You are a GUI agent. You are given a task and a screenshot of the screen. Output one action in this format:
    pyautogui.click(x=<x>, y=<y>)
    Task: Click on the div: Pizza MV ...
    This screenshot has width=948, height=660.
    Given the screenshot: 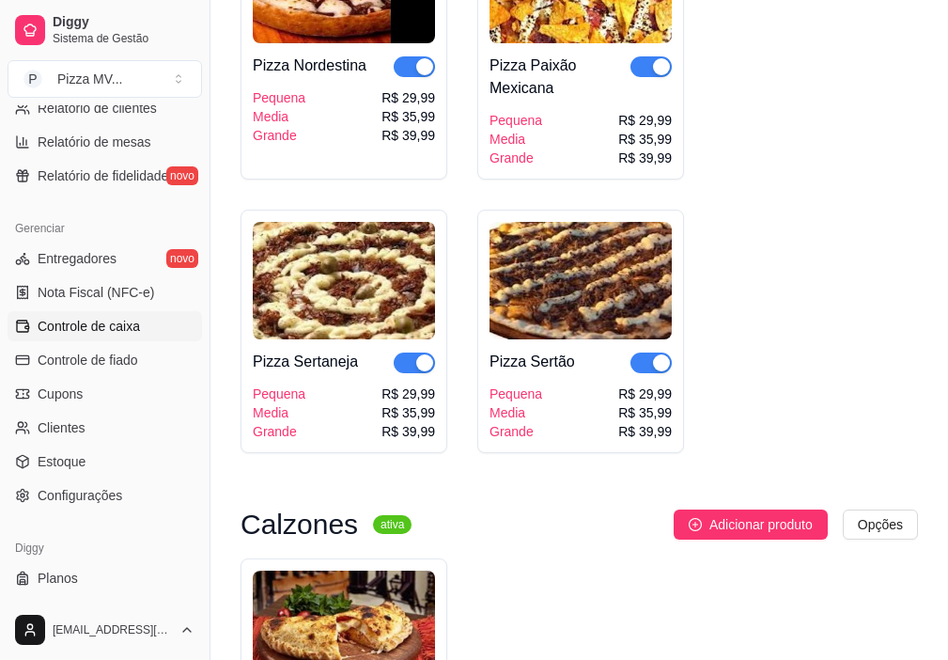 What is the action you would take?
    pyautogui.click(x=90, y=79)
    